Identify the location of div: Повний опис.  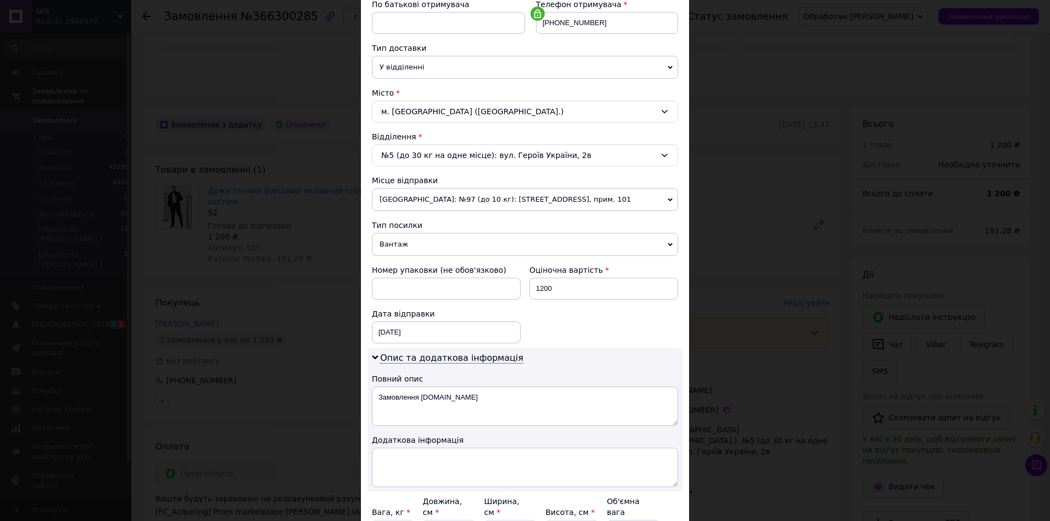
(525, 379).